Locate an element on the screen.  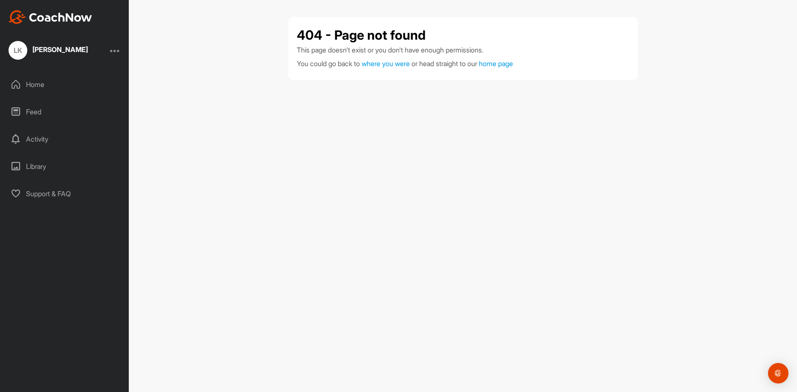
div: LK is located at coordinates (18, 50).